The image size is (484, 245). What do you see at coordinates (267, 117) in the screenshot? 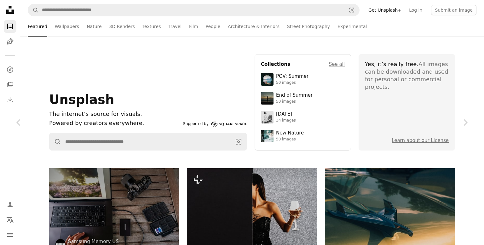
I see `img: photo-1682590564399-95f0109652fe` at bounding box center [267, 117].